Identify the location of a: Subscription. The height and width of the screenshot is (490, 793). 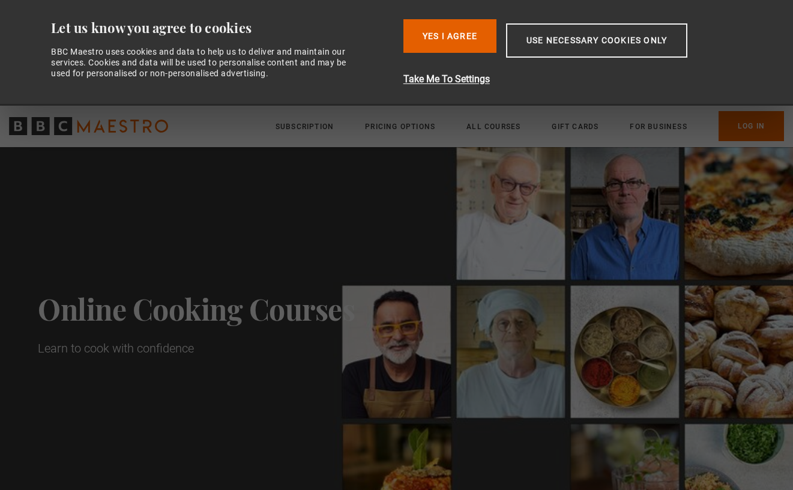
(304, 127).